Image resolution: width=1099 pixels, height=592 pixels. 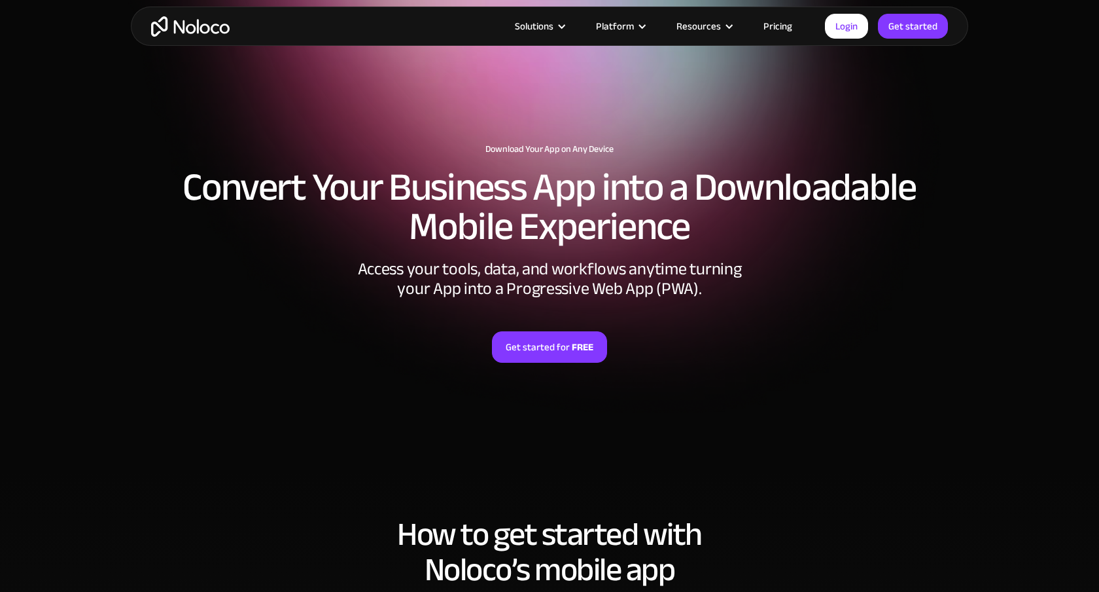 What do you see at coordinates (582, 347) in the screenshot?
I see `strong: FREE` at bounding box center [582, 347].